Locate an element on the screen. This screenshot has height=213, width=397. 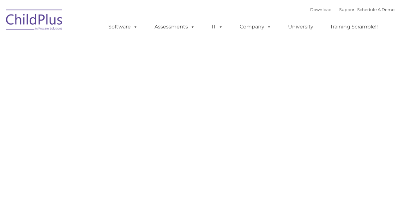
a: Schedule A Demo is located at coordinates (376, 9).